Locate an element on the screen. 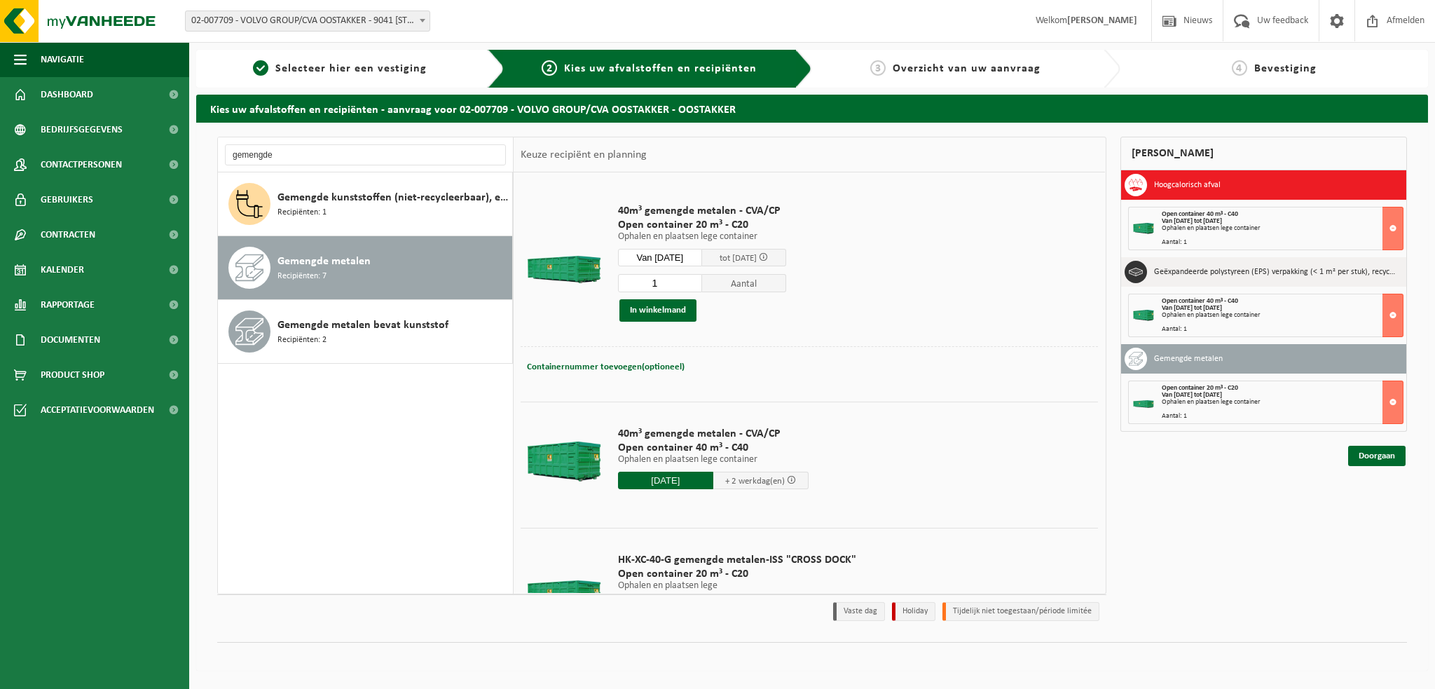  span: Contracten is located at coordinates (68, 235).